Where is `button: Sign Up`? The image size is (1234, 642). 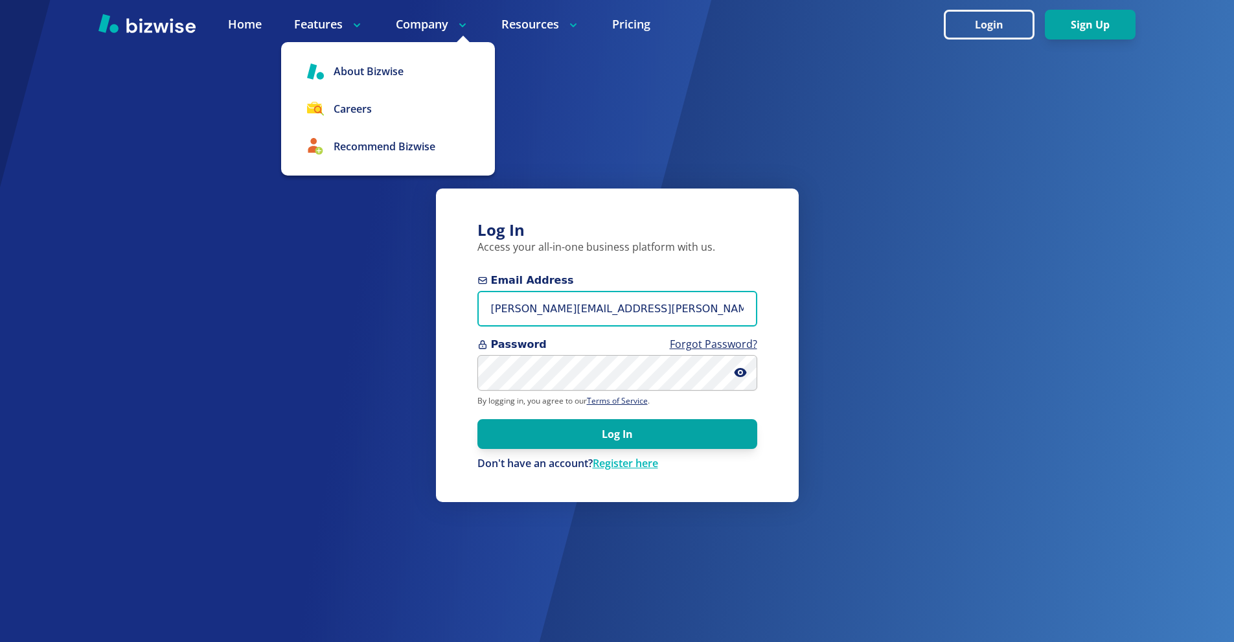 button: Sign Up is located at coordinates (1090, 25).